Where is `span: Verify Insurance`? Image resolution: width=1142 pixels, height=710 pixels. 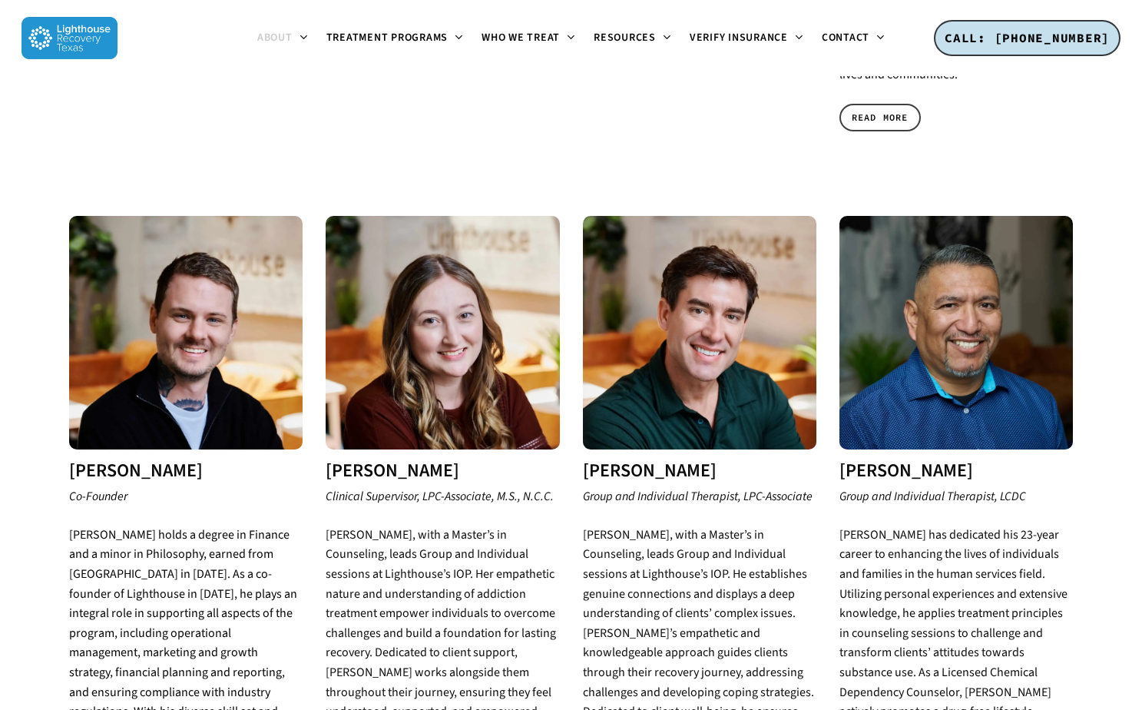 span: Verify Insurance is located at coordinates (739, 38).